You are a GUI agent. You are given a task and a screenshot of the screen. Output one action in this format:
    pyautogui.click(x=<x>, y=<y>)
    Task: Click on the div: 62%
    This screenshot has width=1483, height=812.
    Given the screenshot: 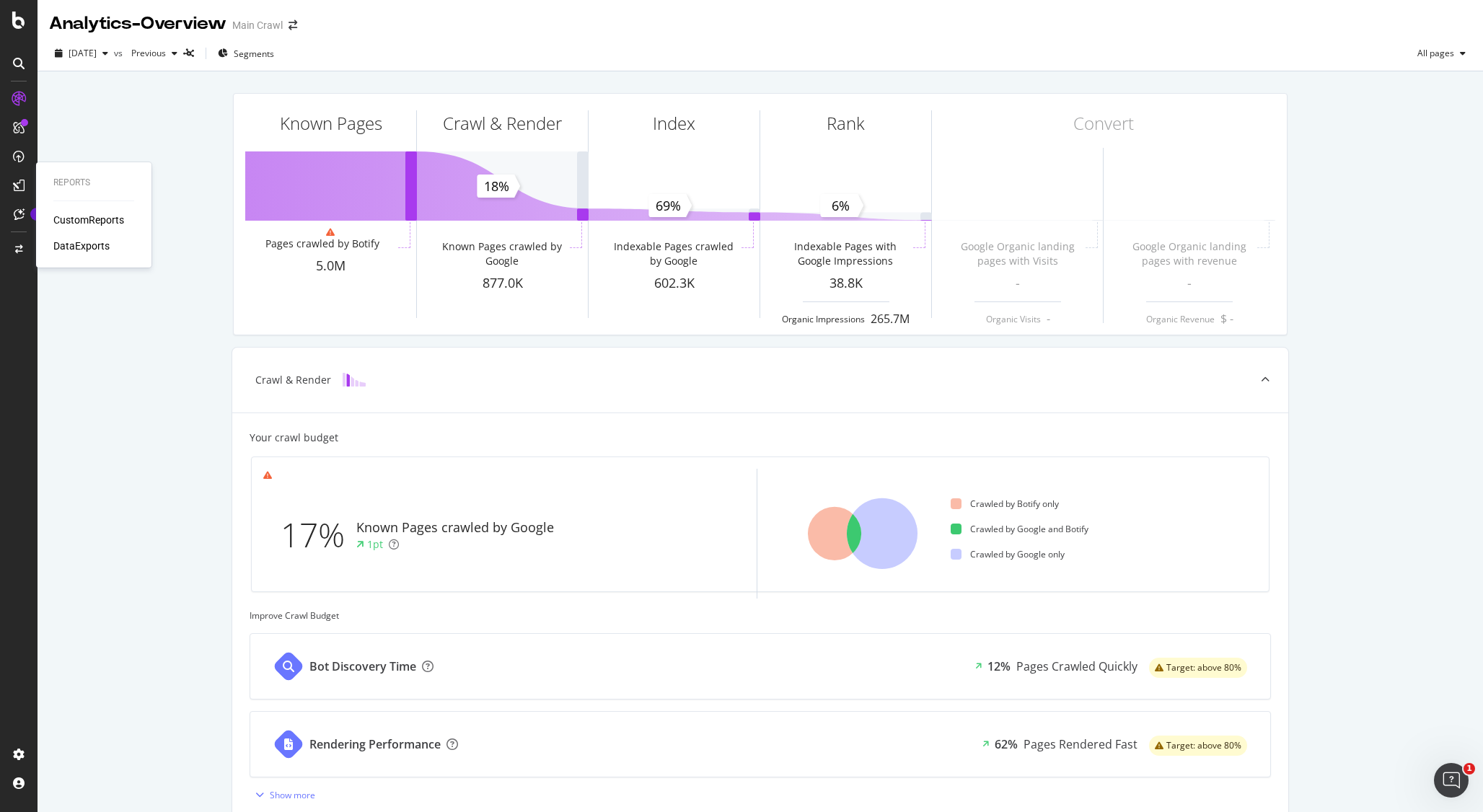 What is the action you would take?
    pyautogui.click(x=1007, y=744)
    